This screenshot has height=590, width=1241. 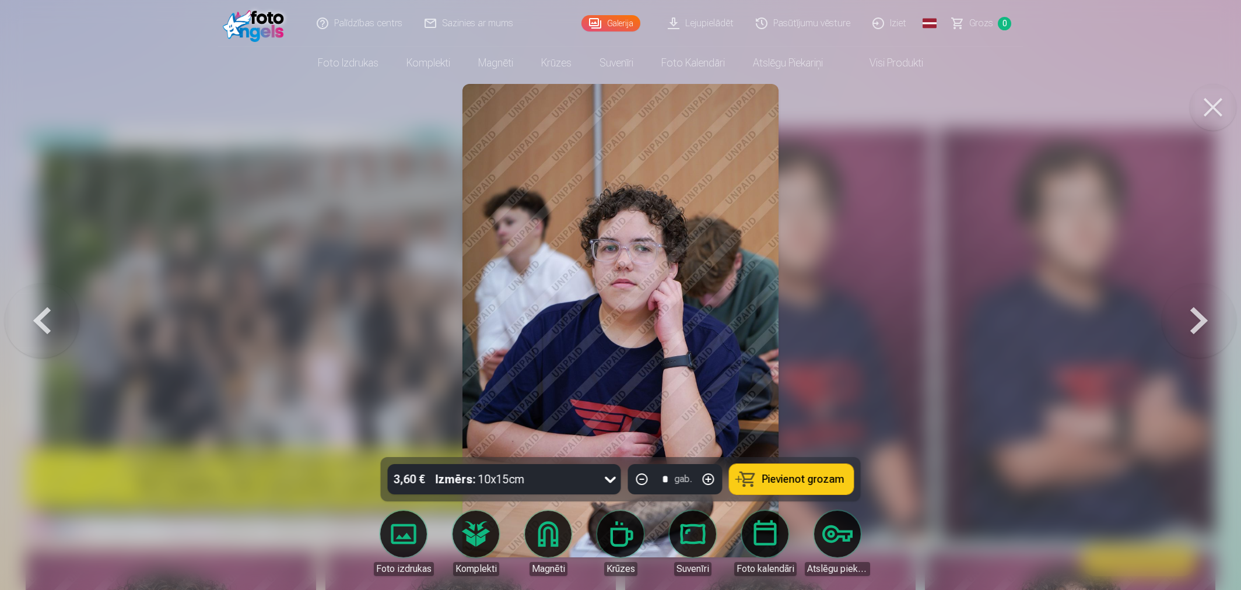 What do you see at coordinates (837, 569) in the screenshot?
I see `div: Atslēgu piekariņi` at bounding box center [837, 569].